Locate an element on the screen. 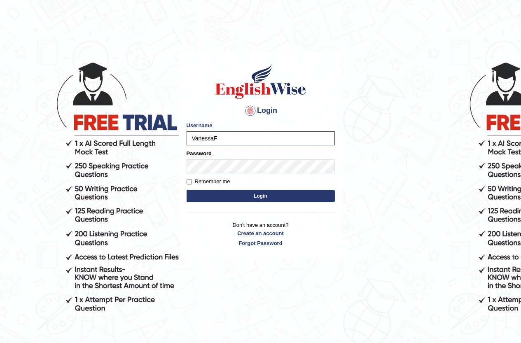  img: Logo of English Wise sign in for intelligent practice with AI is located at coordinates (261, 82).